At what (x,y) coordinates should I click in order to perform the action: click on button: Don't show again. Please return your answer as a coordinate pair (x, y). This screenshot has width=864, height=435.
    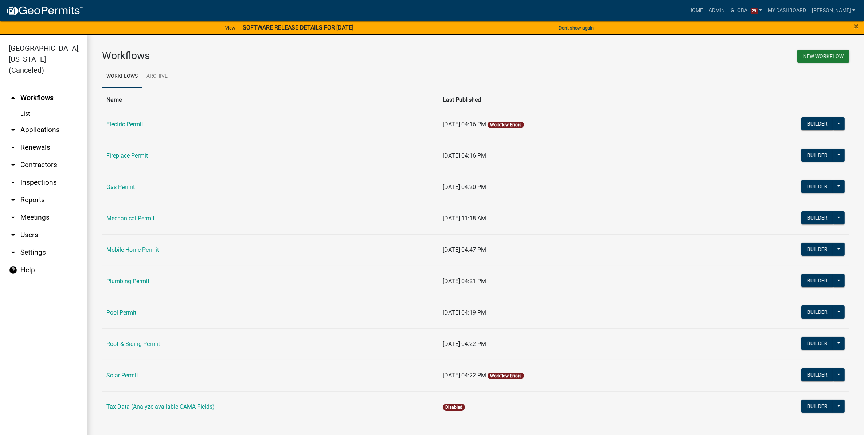
    Looking at the image, I should click on (576, 28).